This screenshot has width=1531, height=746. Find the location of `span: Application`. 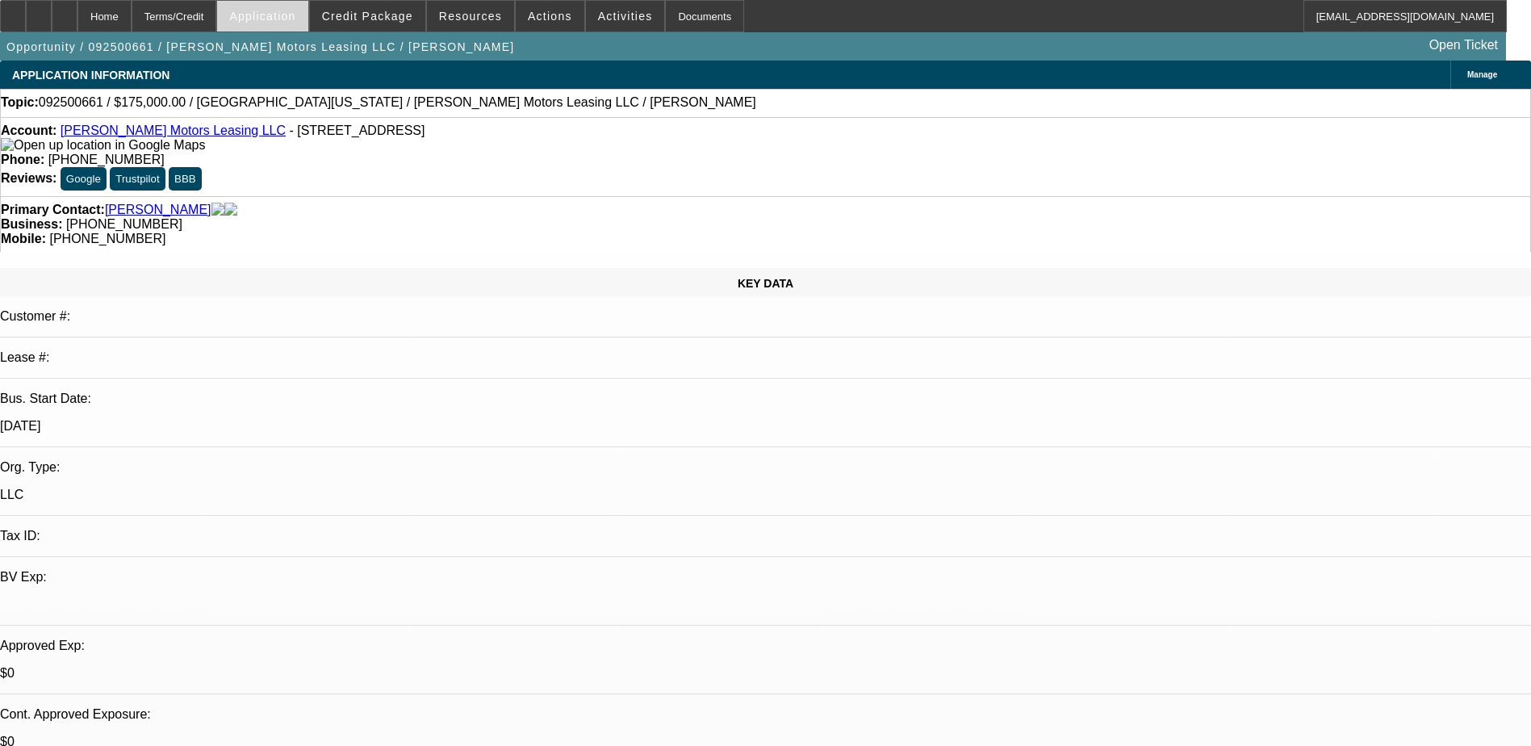

span: Application is located at coordinates (262, 16).